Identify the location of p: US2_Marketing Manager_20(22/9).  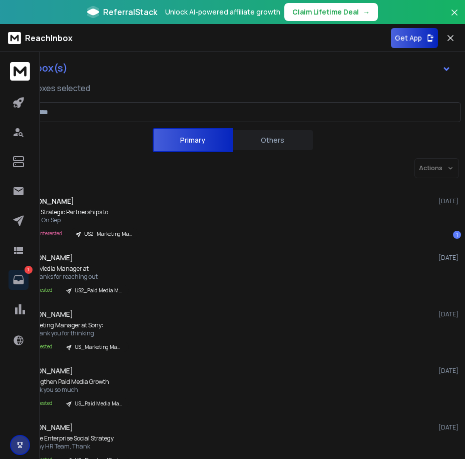
(108, 234).